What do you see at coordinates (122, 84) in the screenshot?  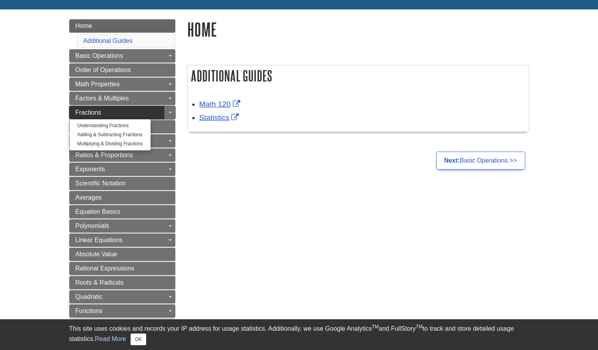 I see `a: Math Properties` at bounding box center [122, 84].